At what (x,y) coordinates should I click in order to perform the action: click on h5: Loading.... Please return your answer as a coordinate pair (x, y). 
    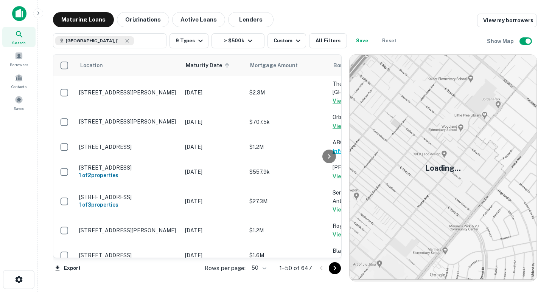
    Looking at the image, I should click on (443, 168).